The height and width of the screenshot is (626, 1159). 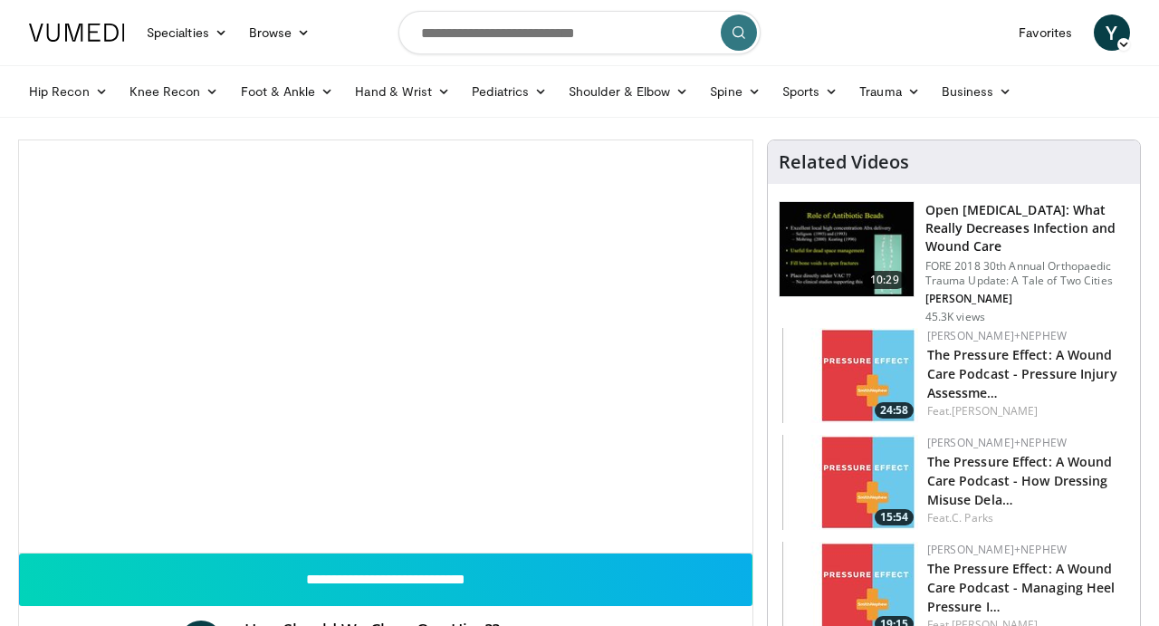 What do you see at coordinates (844, 162) in the screenshot?
I see `h4: Related Videos` at bounding box center [844, 162].